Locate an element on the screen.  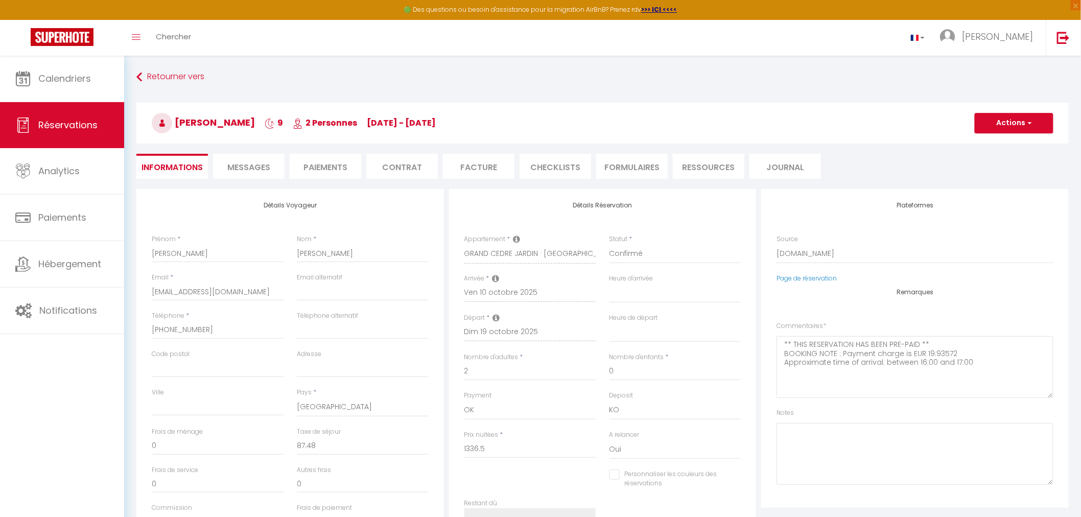
a: Page de réservation is located at coordinates (806, 278).